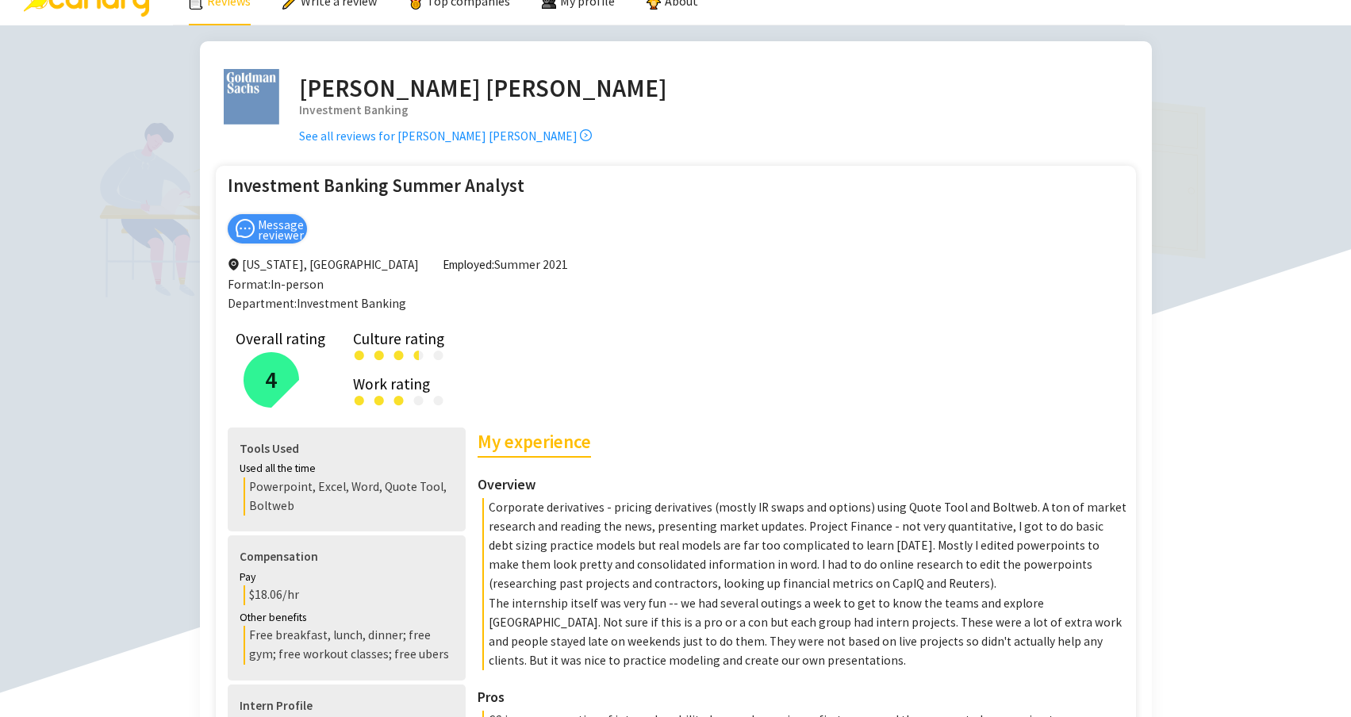 This screenshot has width=1351, height=717. What do you see at coordinates (233, 264) in the screenshot?
I see `span: environment` at bounding box center [233, 264].